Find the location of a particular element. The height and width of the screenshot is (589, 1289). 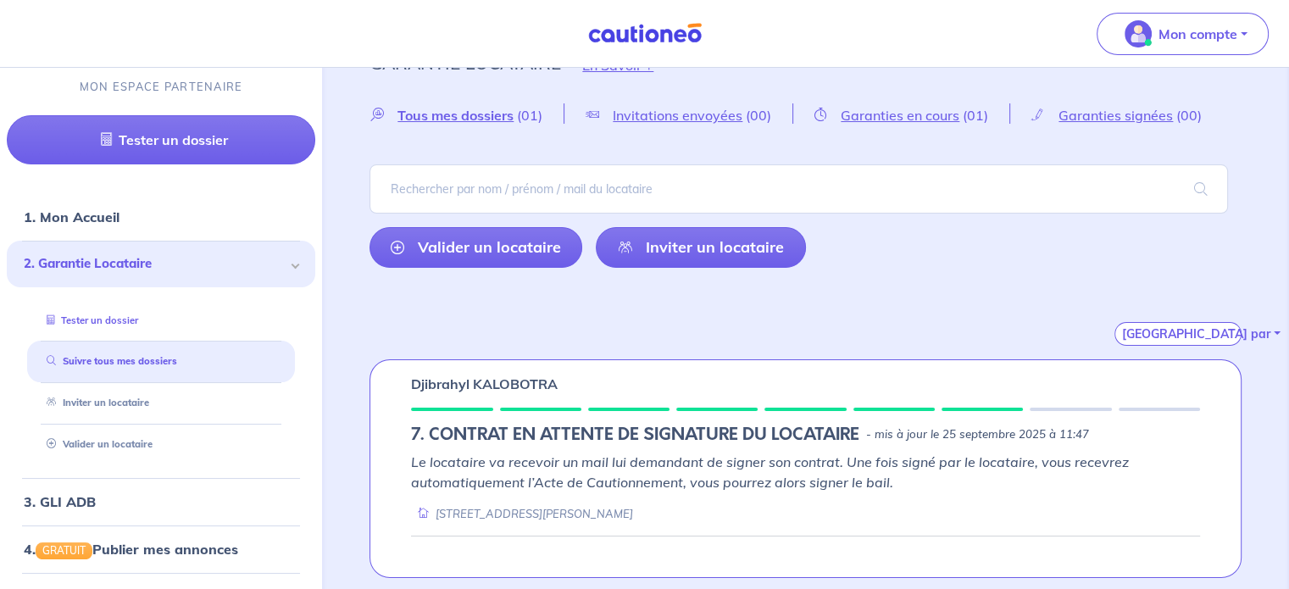

img: illu_account_valid_menu.svg is located at coordinates (1138, 34).